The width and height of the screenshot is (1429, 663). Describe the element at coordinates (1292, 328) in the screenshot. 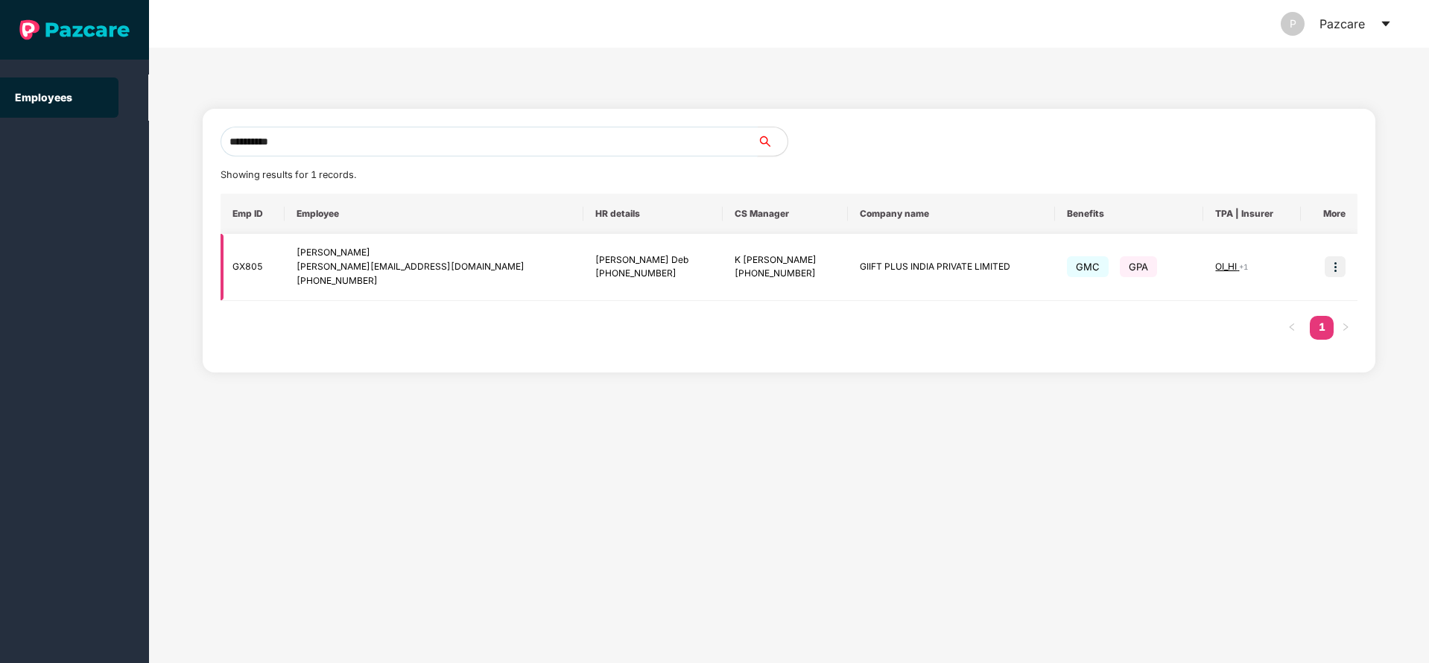

I see `button: left` at that location.